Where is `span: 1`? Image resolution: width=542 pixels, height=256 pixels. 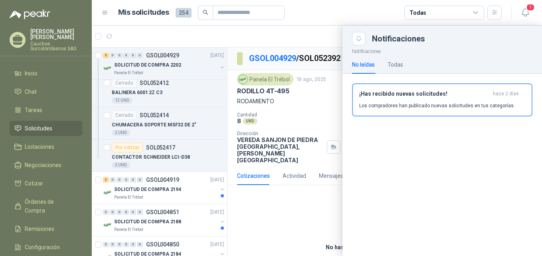 span: 1 is located at coordinates (530, 7).